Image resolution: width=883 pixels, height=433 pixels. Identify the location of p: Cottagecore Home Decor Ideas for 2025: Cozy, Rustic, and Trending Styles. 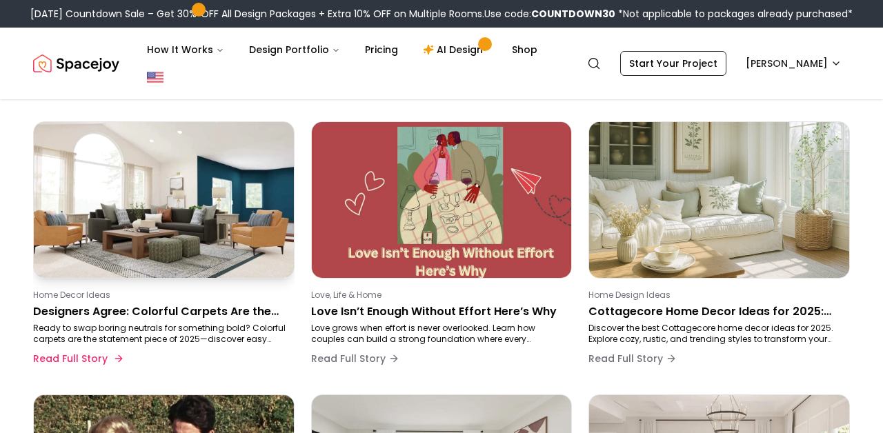
(716, 312).